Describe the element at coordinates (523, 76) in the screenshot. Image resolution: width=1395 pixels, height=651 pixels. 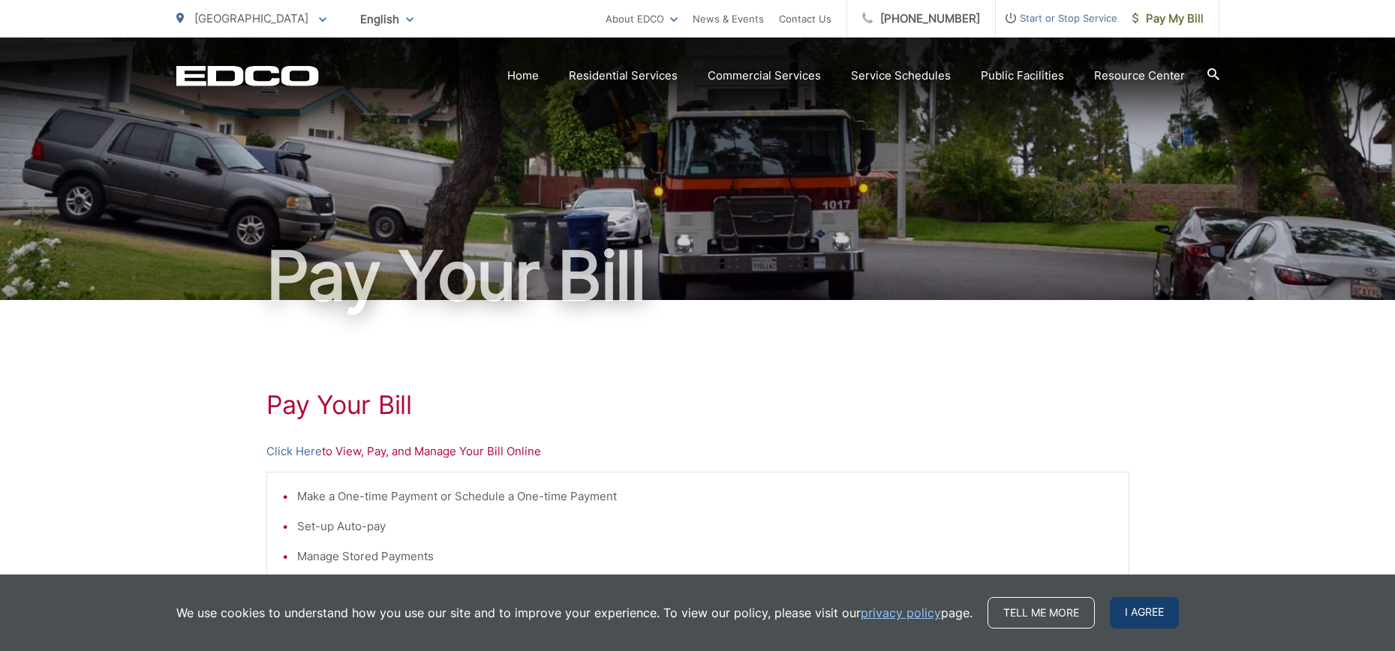
I see `a: Home` at that location.